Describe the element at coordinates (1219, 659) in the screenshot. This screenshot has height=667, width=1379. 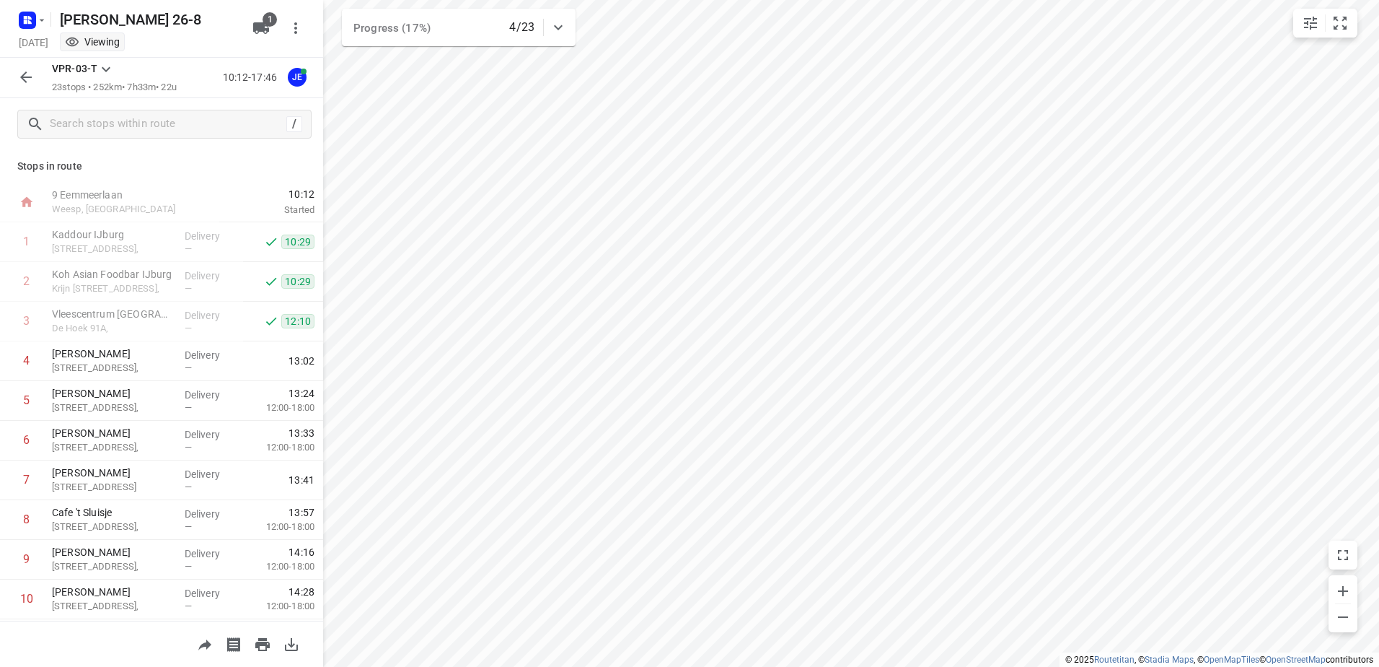
I see `li: © 2025 , © , © © contributors` at that location.